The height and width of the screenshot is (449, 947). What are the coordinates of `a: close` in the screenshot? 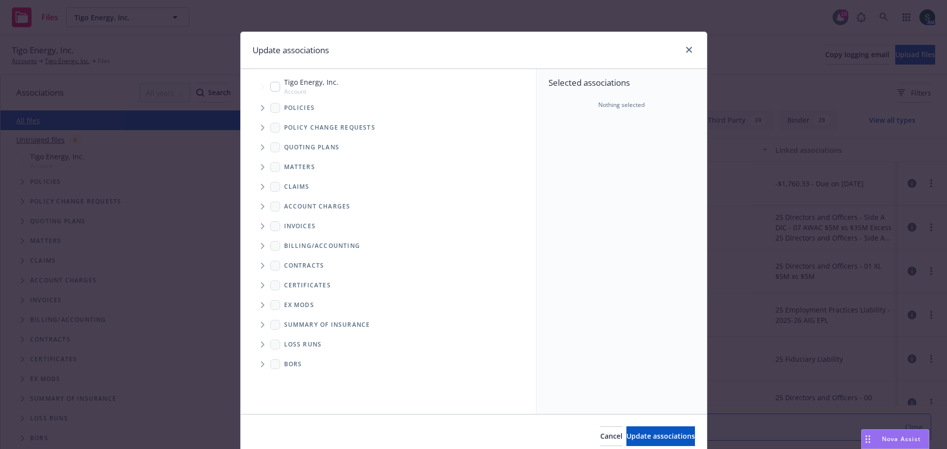 It's located at (689, 50).